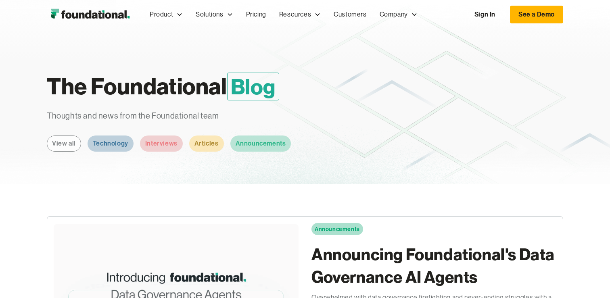  I want to click on a: Articles, so click(207, 144).